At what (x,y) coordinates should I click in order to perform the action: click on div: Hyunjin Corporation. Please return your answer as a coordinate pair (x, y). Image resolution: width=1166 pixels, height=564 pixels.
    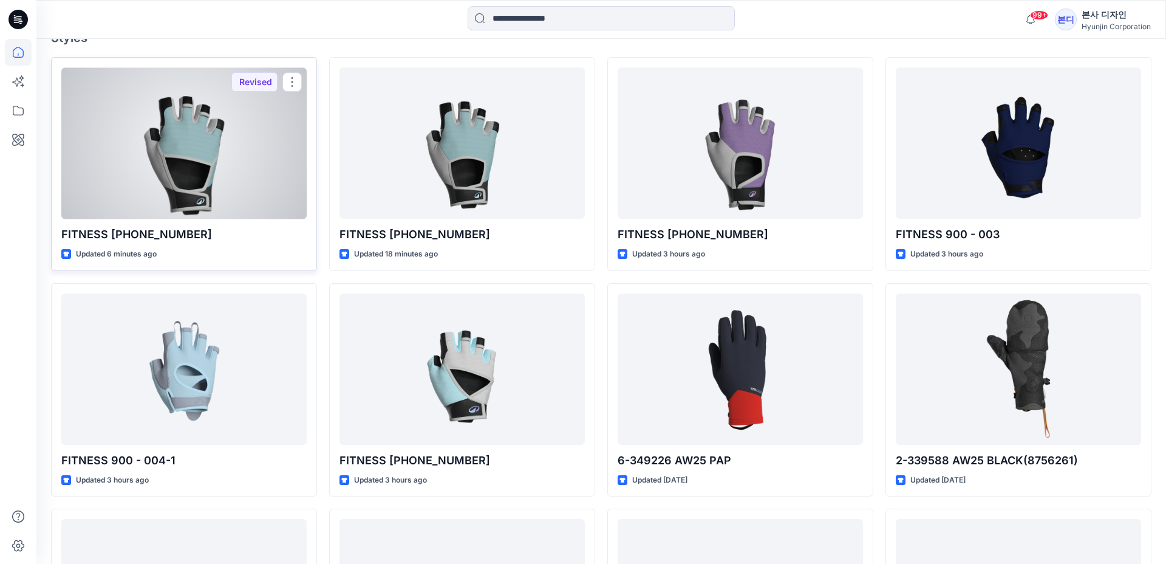
    Looking at the image, I should click on (1116, 26).